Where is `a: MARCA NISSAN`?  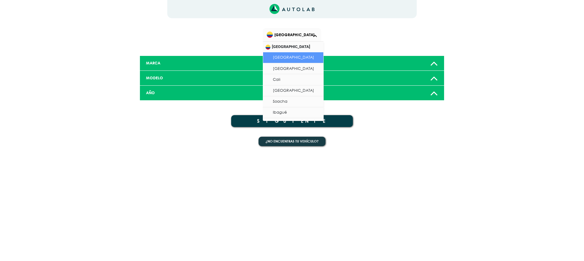
a: MARCA NISSAN is located at coordinates (292, 63).